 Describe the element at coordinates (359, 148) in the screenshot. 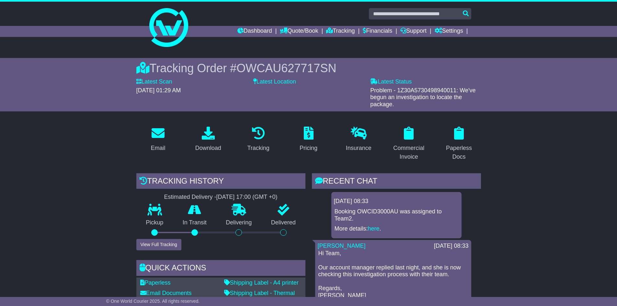

I see `div: Insurance` at that location.